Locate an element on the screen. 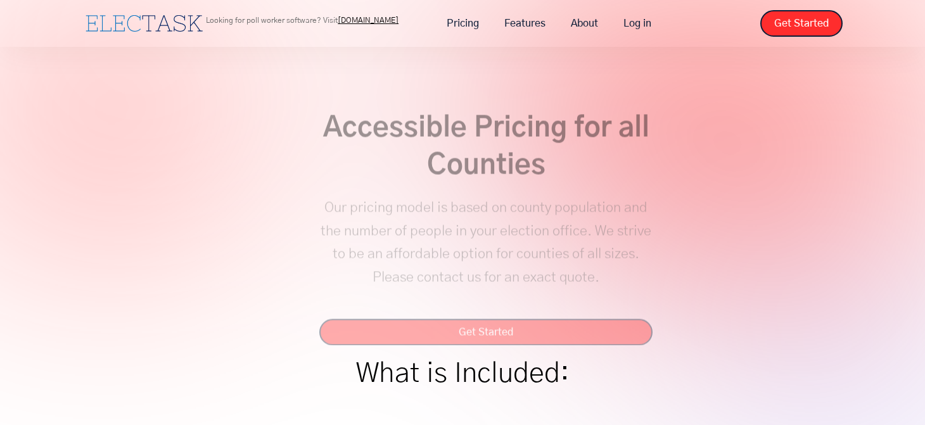 The width and height of the screenshot is (925, 425). h1: What is Included: is located at coordinates (462, 374).